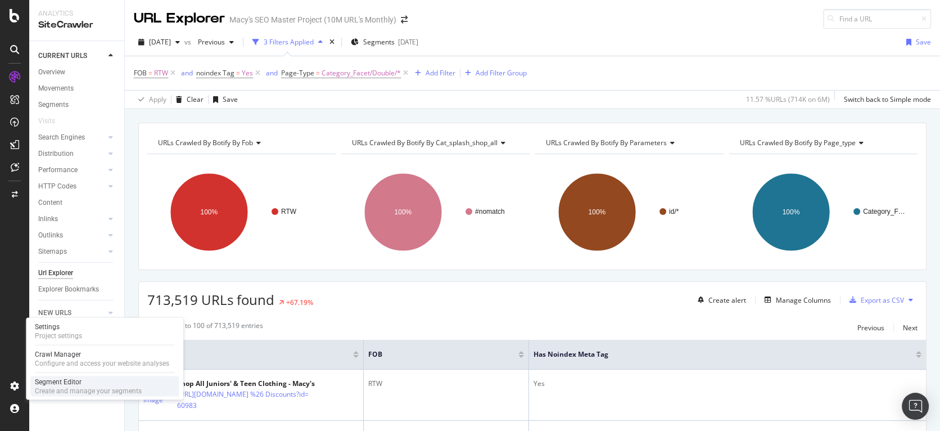 The width and height of the screenshot is (940, 431). I want to click on div: Overview, so click(52, 72).